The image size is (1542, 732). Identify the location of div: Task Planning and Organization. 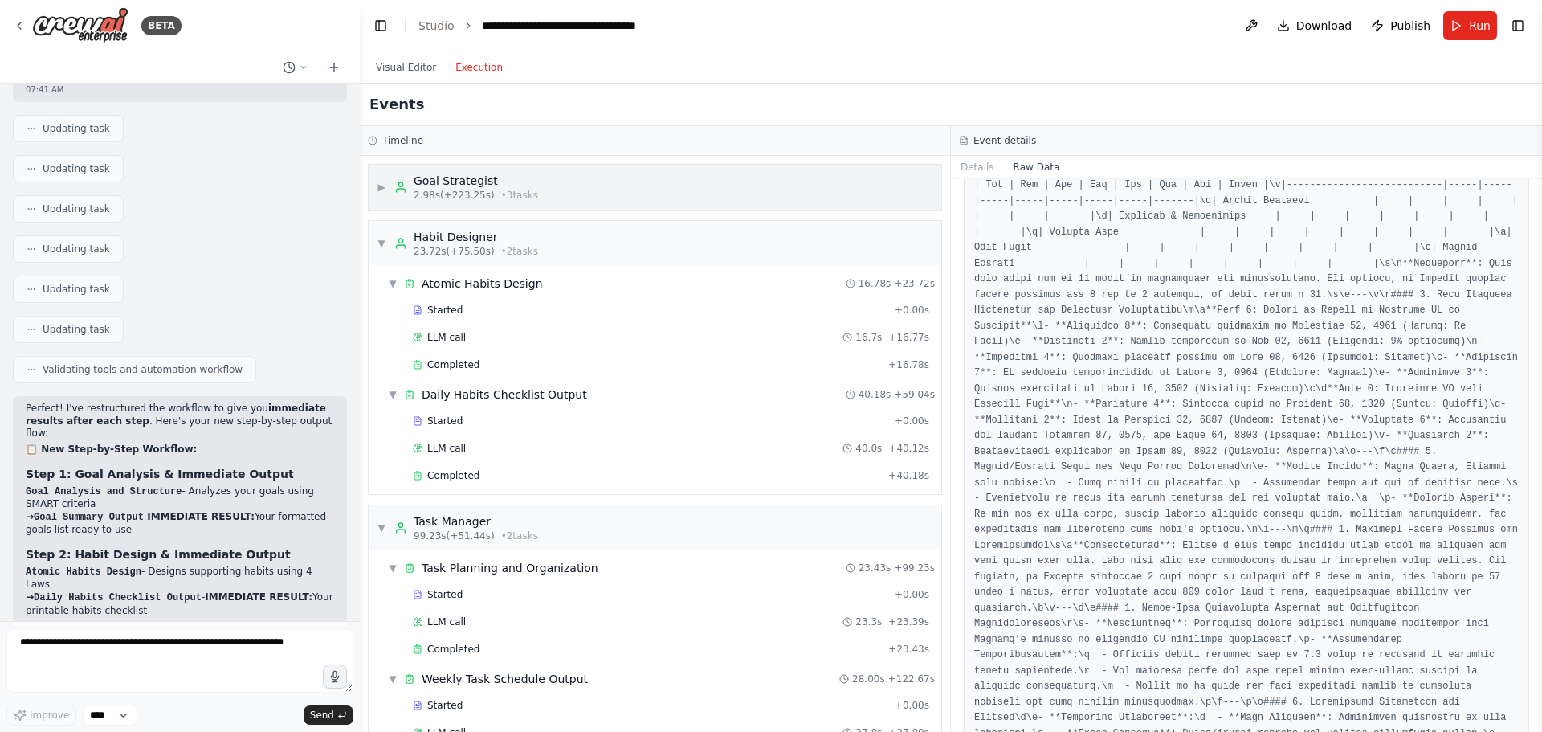
(510, 568).